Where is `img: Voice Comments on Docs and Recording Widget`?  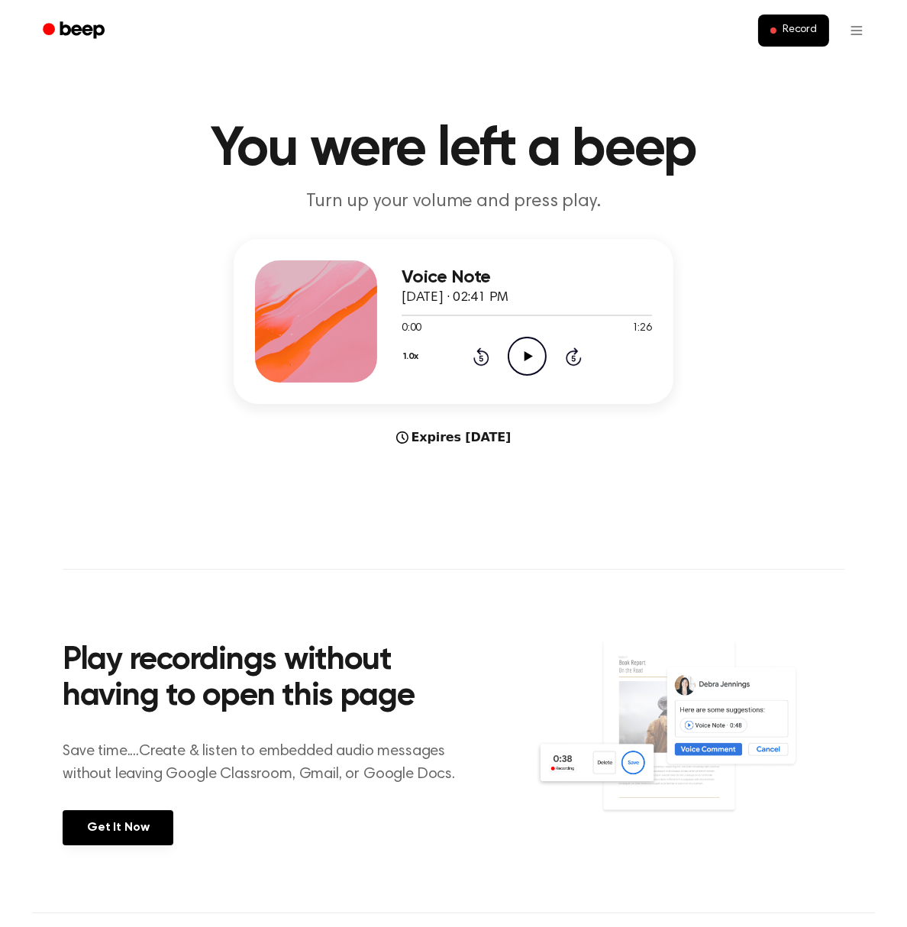
img: Voice Comments on Docs and Recording Widget is located at coordinates (689, 740).